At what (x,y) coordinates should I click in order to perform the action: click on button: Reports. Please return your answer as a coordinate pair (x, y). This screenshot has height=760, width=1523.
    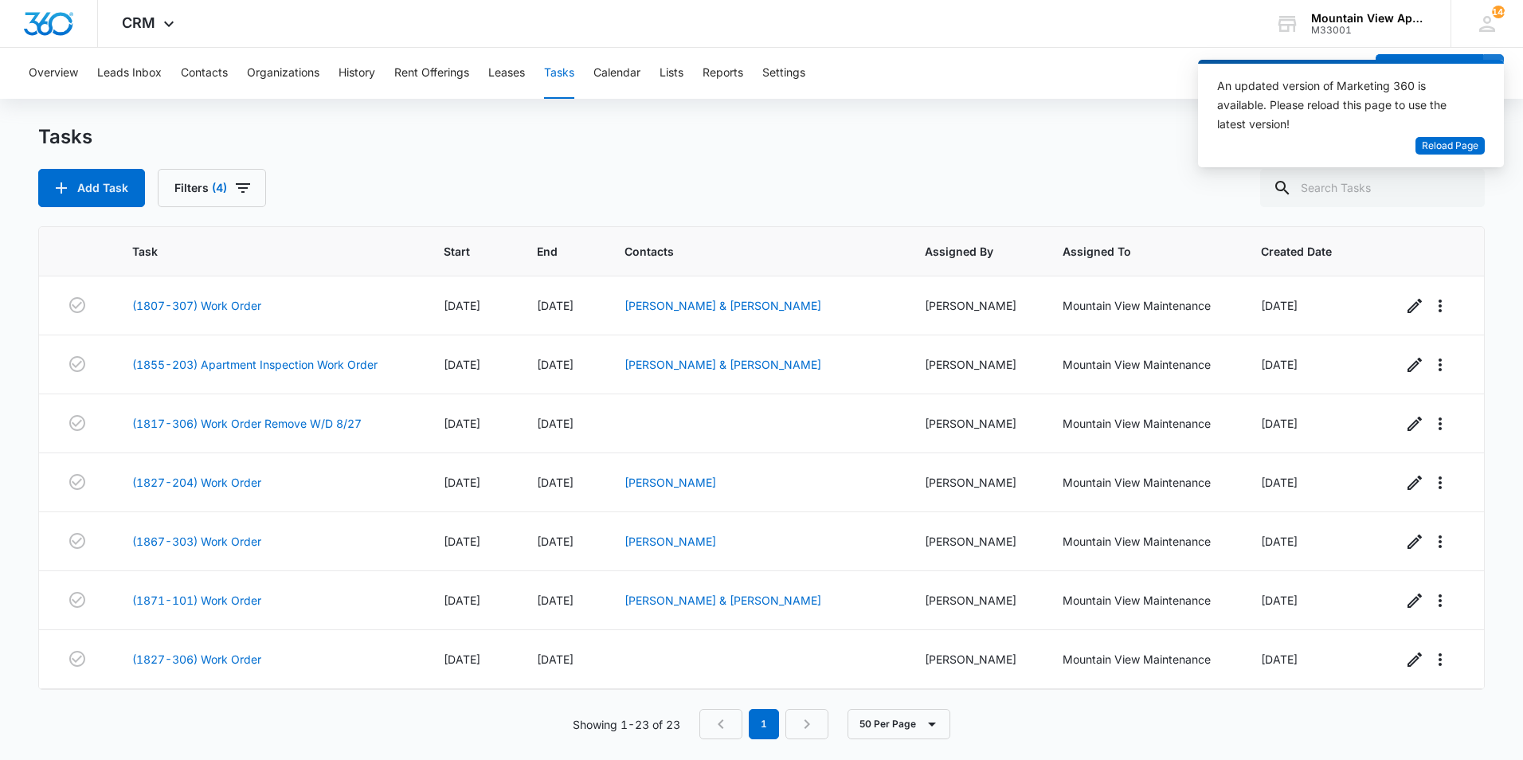
    Looking at the image, I should click on (723, 73).